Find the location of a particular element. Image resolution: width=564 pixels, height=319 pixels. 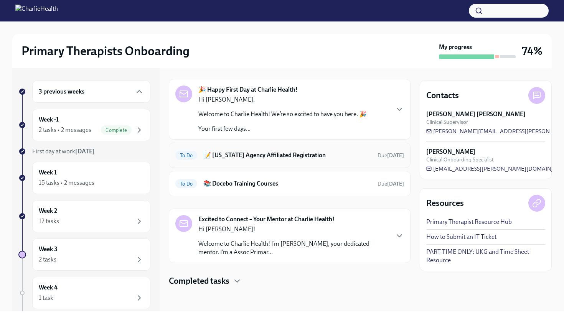

strong: 🎉 Happy First Day at Charlie Health! is located at coordinates (248, 90).